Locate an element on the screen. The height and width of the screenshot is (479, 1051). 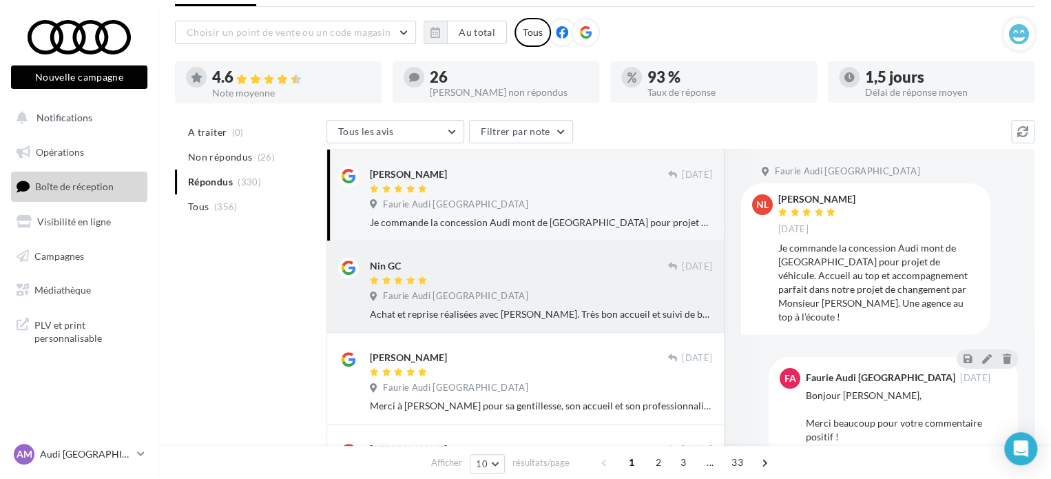
span: Choisir un point de vente ou un code magasin is located at coordinates (289, 32).